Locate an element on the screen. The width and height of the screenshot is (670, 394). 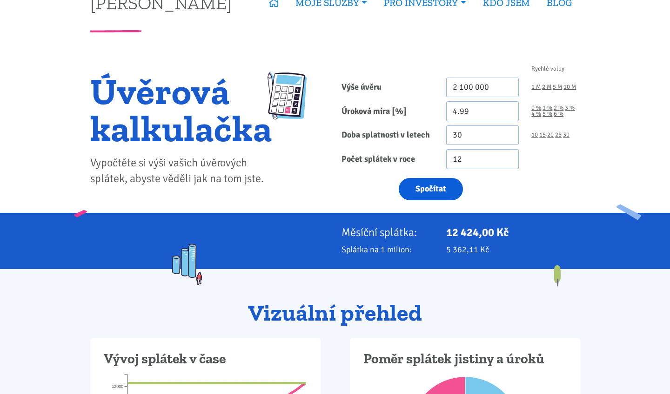
p: 5 362,11 Kč is located at coordinates (513, 250).